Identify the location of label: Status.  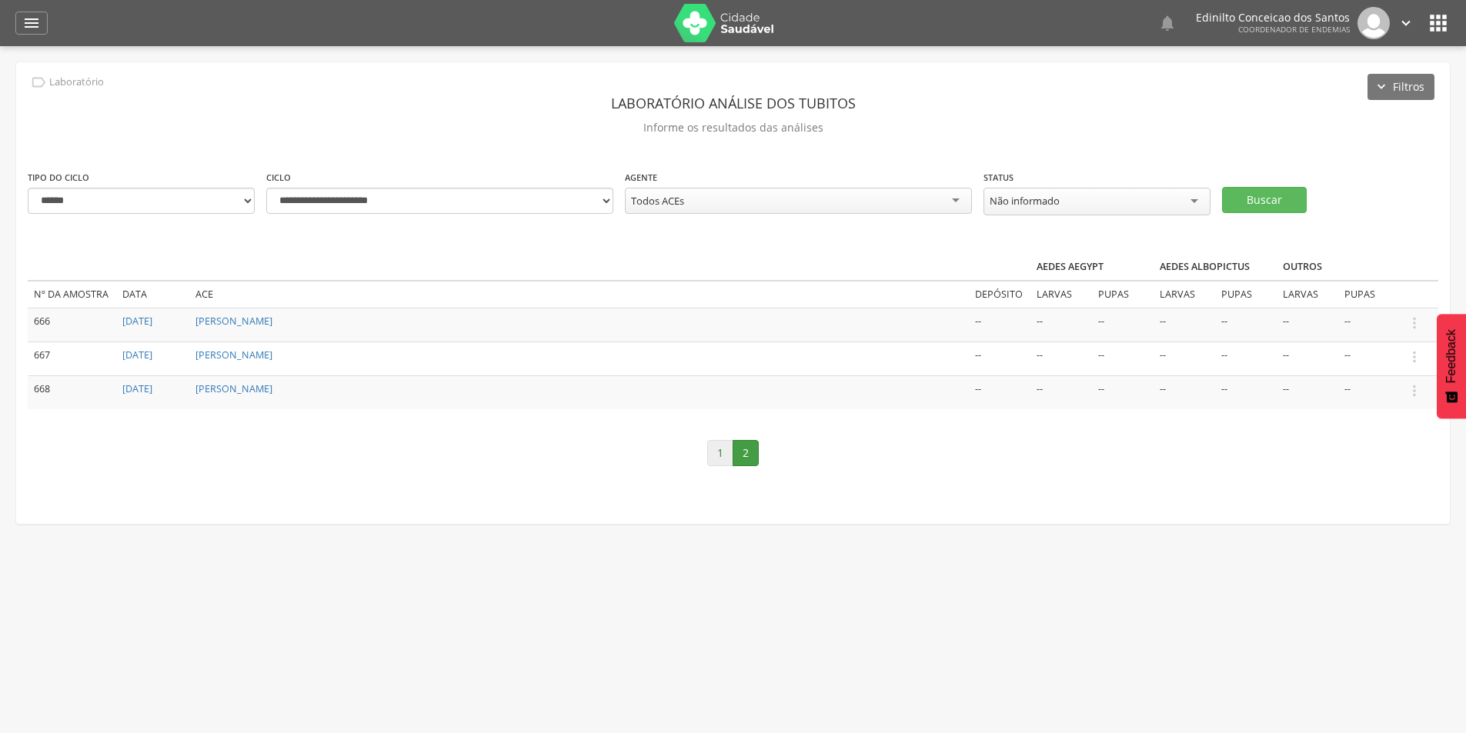
(998, 178).